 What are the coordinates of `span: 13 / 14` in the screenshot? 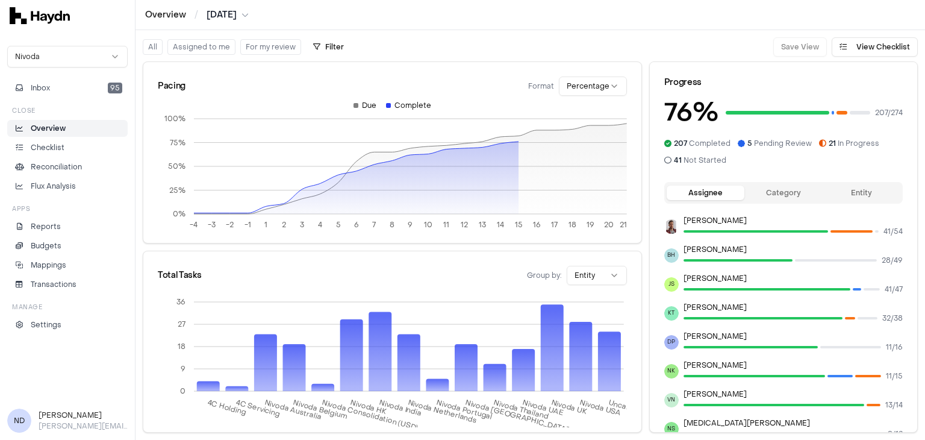 It's located at (893, 405).